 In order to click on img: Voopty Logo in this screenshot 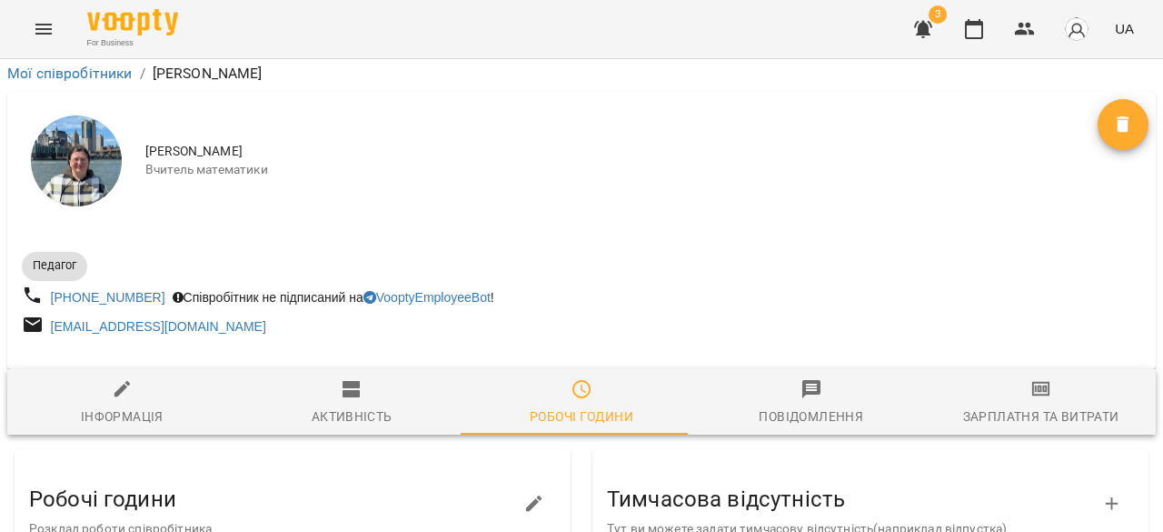, I will do `click(133, 22)`.